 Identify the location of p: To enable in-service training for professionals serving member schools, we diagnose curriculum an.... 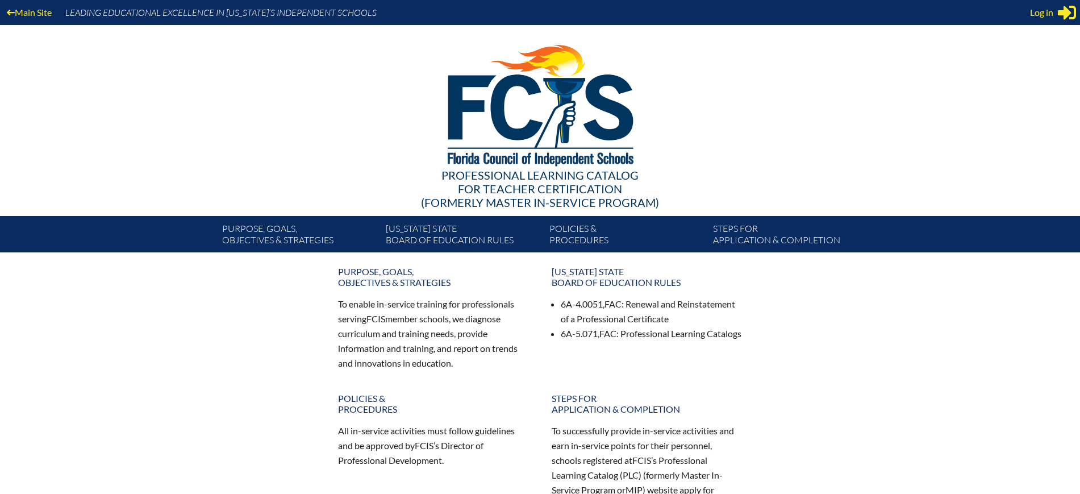
(433, 333).